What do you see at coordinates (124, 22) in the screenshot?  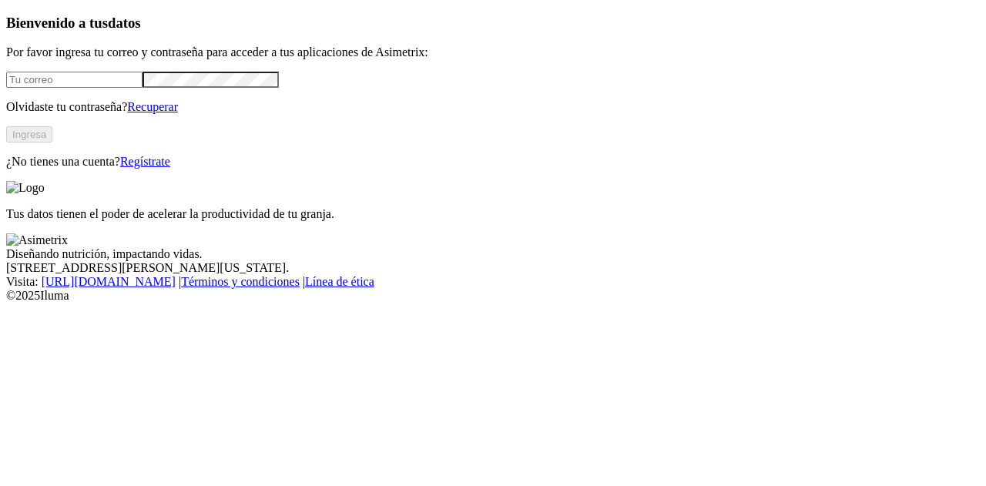 I see `span: datos` at bounding box center [124, 22].